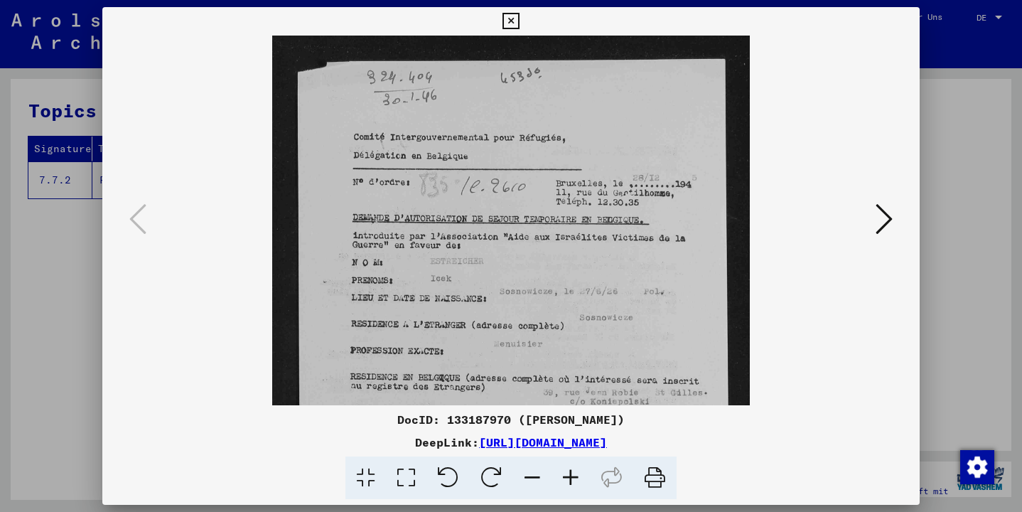  I want to click on div: Zustimmung ändern, so click(977, 466).